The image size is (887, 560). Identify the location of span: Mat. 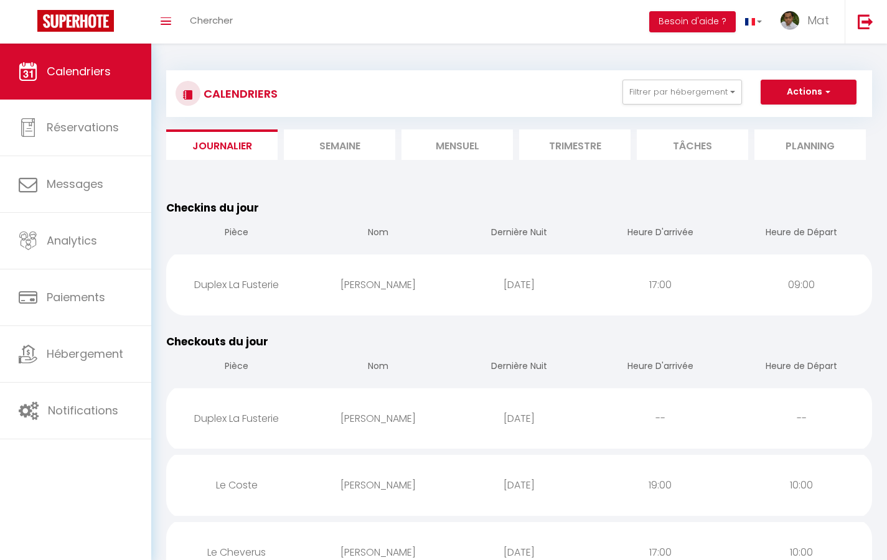
(818, 20).